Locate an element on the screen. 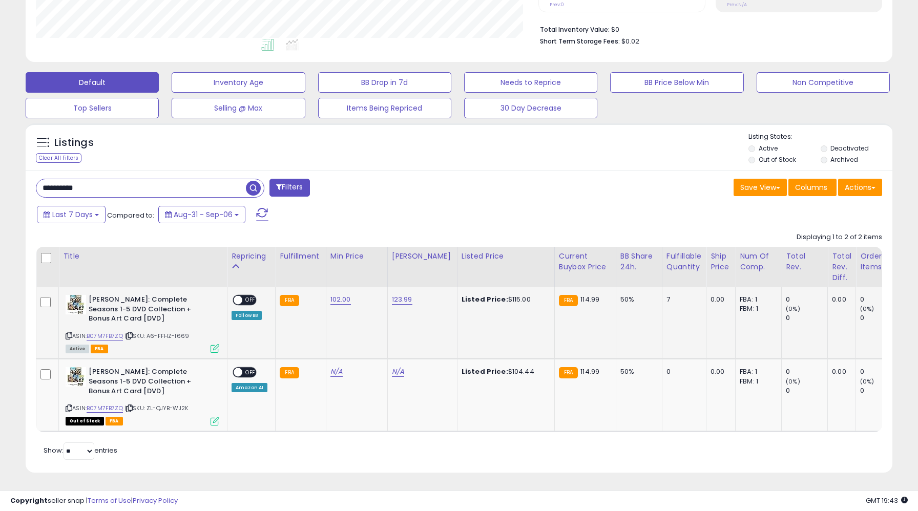 This screenshot has width=918, height=511. div: Total Rev. Diff. is located at coordinates (842, 267).